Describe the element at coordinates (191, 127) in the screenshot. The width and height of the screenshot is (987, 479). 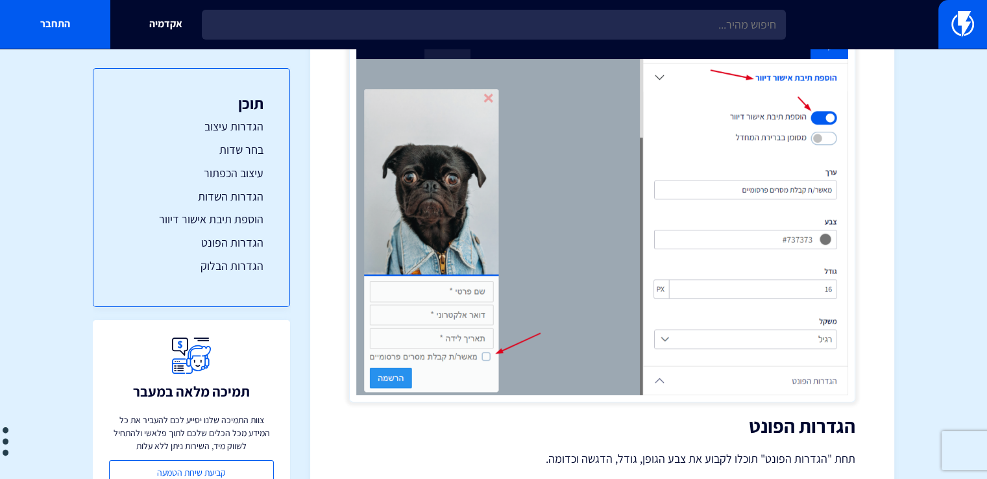
I see `a: הגדרות עיצוב` at that location.